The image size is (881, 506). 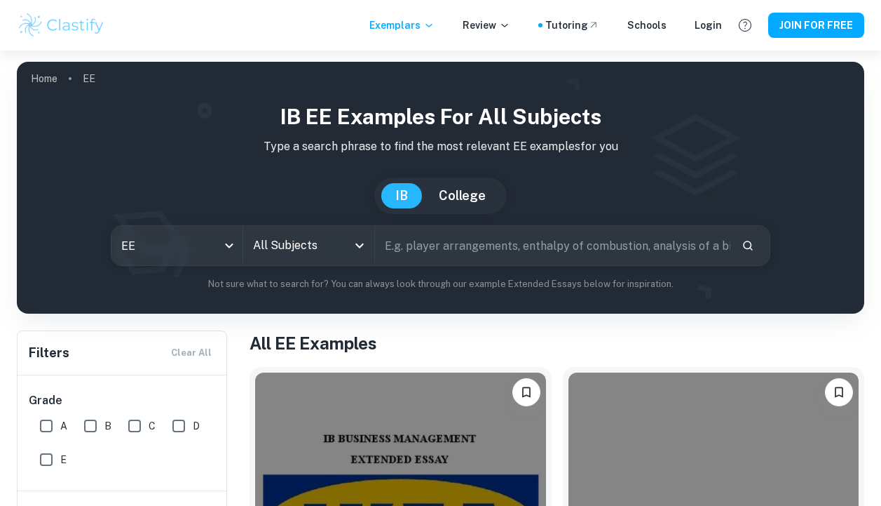 I want to click on h1: IB EE examples for all subjects, so click(x=440, y=116).